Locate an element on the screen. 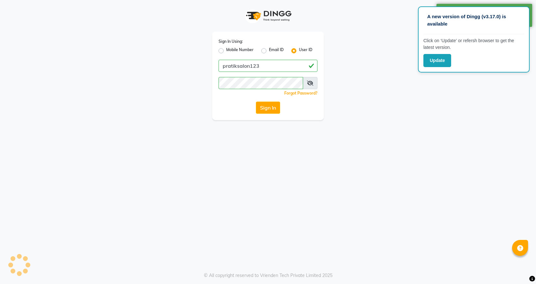 The height and width of the screenshot is (284, 536). a: Forgot Password? is located at coordinates (301, 93).